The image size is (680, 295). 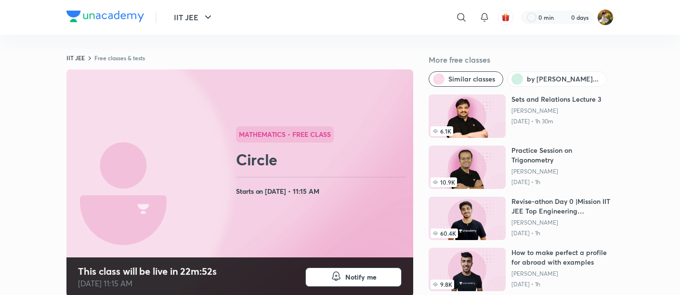 I want to click on h4: This class will be live in 22m:52s, so click(x=147, y=271).